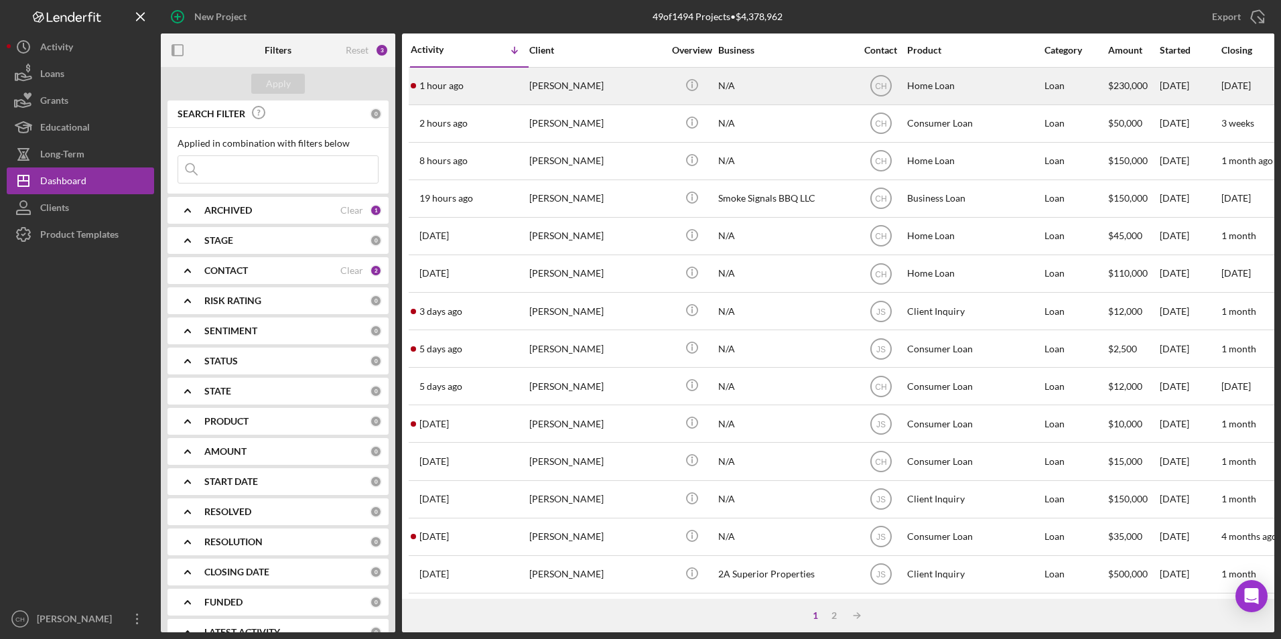 The width and height of the screenshot is (1281, 639). Describe the element at coordinates (221, 361) in the screenshot. I see `b: STATUS` at that location.